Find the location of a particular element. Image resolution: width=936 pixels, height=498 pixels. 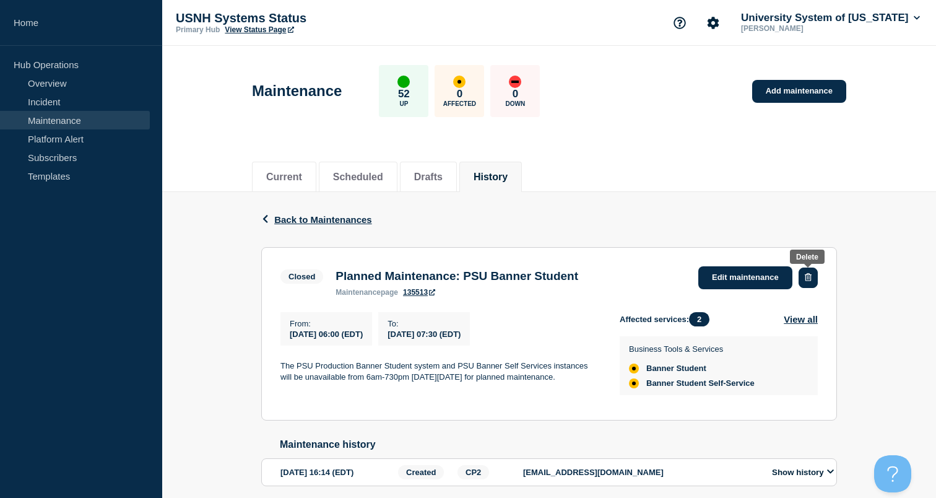

p: To : is located at coordinates (424, 323).